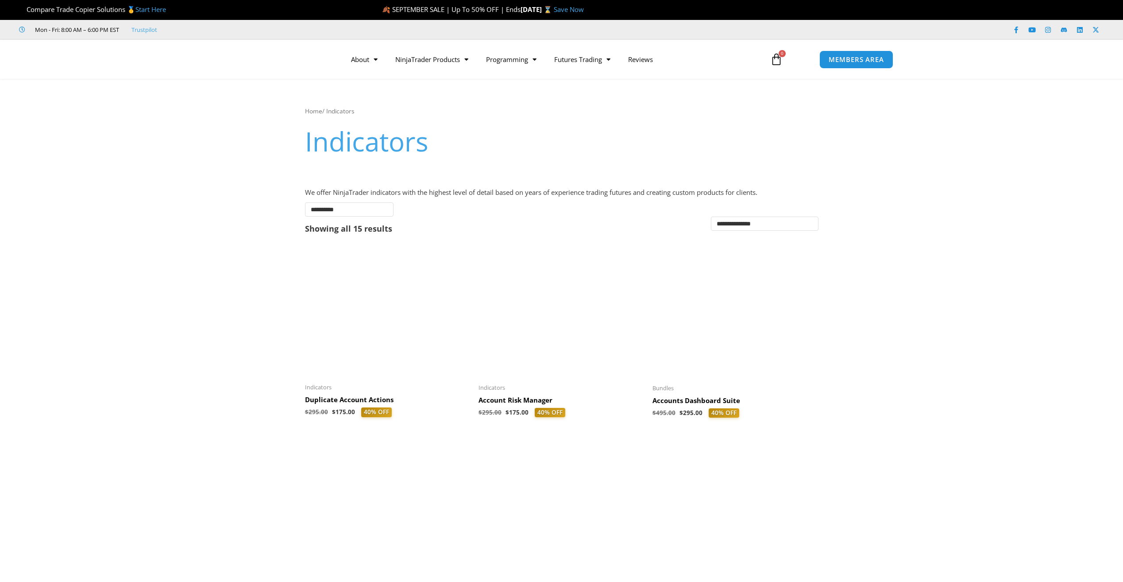 Image resolution: width=1123 pixels, height=582 pixels. Describe the element at coordinates (561, 508) in the screenshot. I see `img: Price Action Confluence 2` at that location.